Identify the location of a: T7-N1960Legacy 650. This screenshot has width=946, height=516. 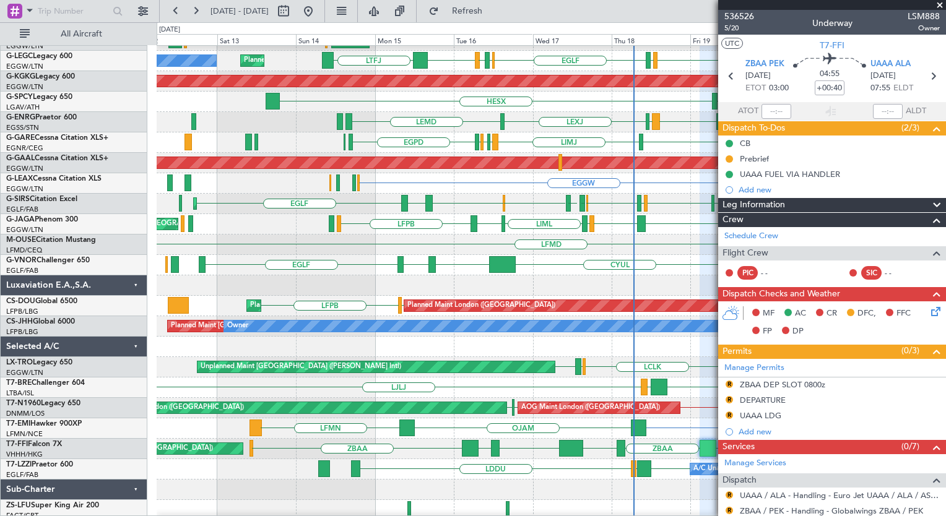
(43, 404).